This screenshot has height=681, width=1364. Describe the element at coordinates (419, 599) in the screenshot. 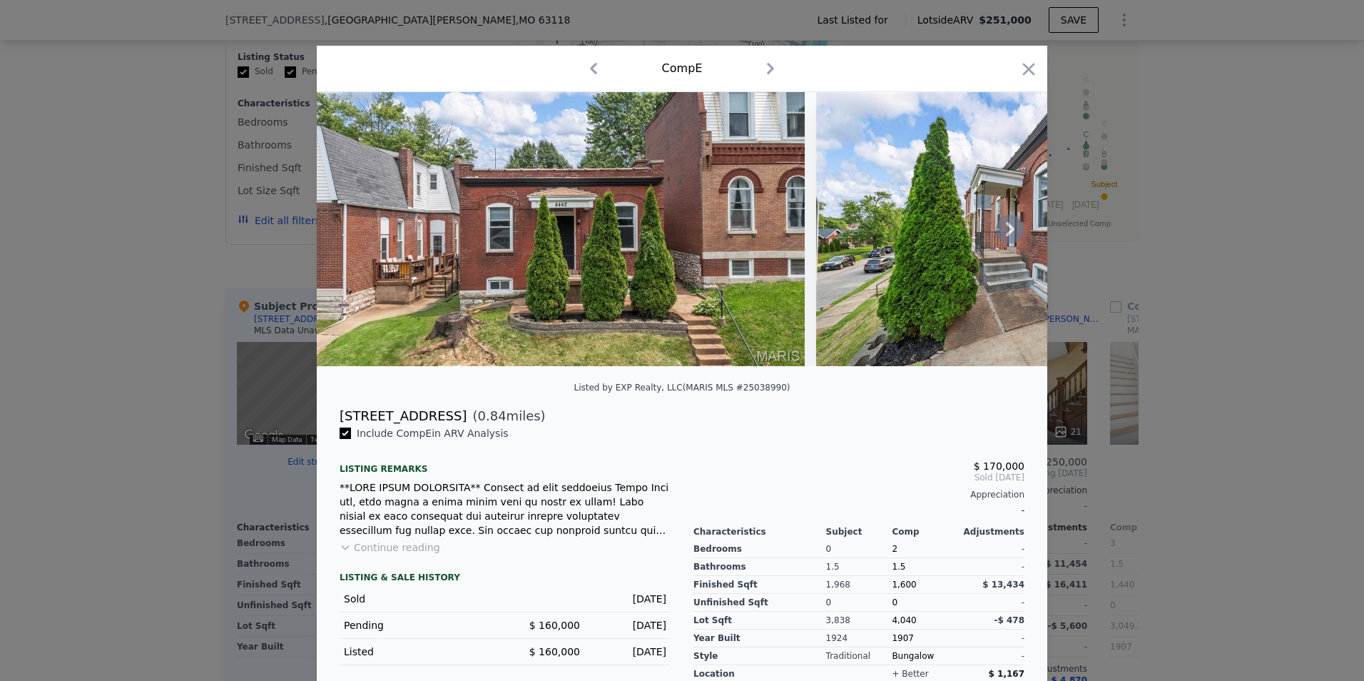

I see `div: Sold` at that location.